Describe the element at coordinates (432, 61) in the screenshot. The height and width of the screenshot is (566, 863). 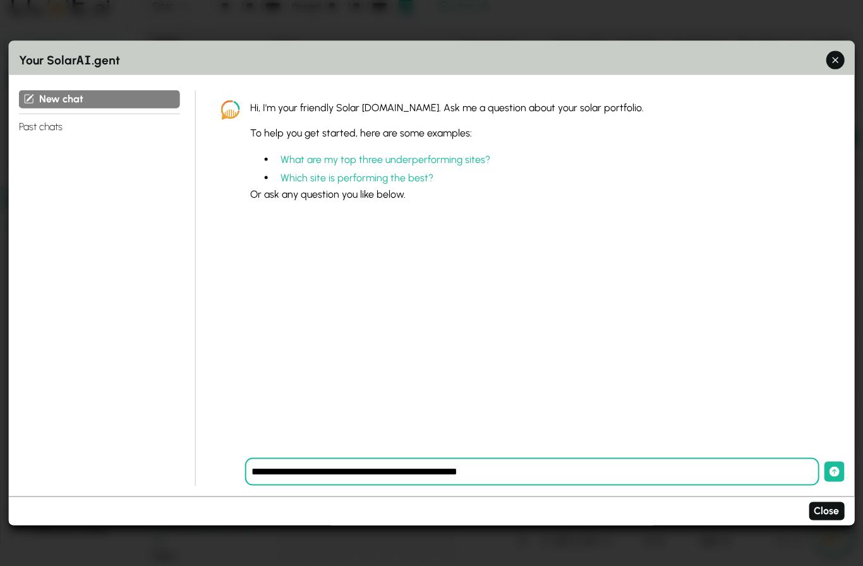
I see `h3: Your Solar .gent` at that location.